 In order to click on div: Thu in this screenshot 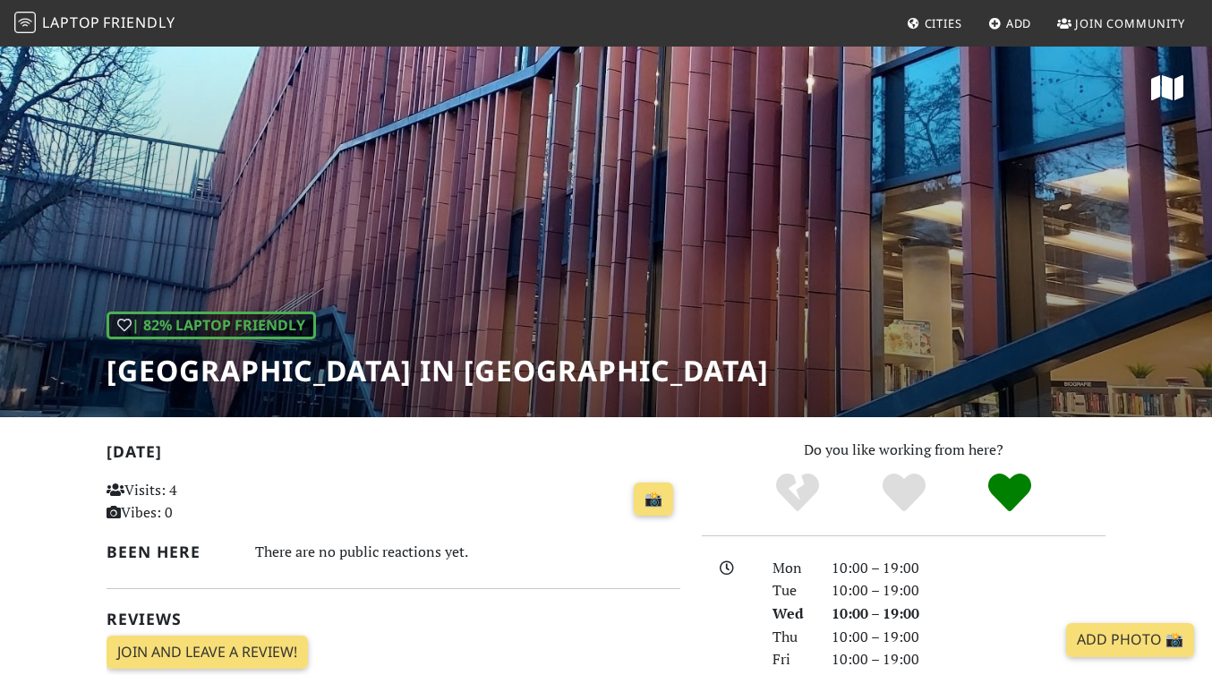, I will do `click(791, 637)`.